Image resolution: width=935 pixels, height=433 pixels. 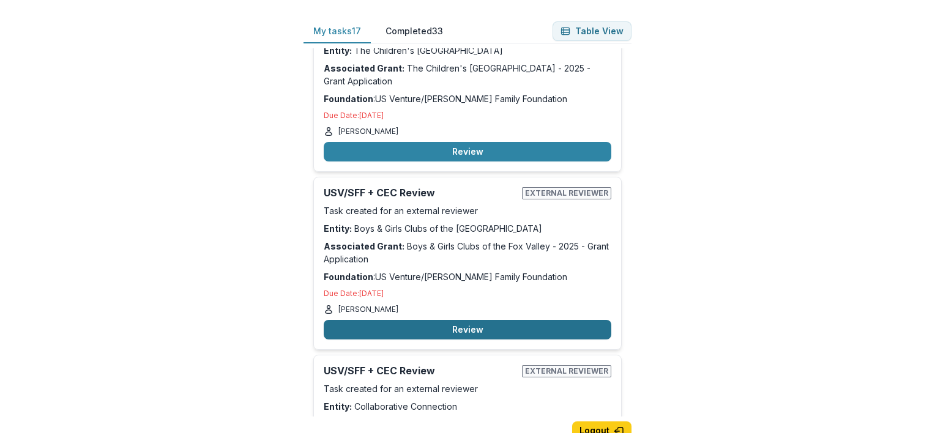 What do you see at coordinates (414, 31) in the screenshot?
I see `button: Completed 33` at bounding box center [414, 31].